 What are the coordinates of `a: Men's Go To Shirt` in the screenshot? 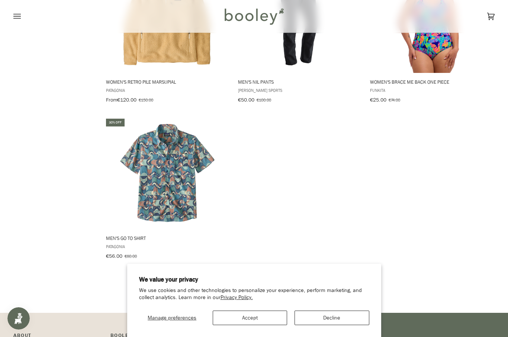 It's located at (167, 190).